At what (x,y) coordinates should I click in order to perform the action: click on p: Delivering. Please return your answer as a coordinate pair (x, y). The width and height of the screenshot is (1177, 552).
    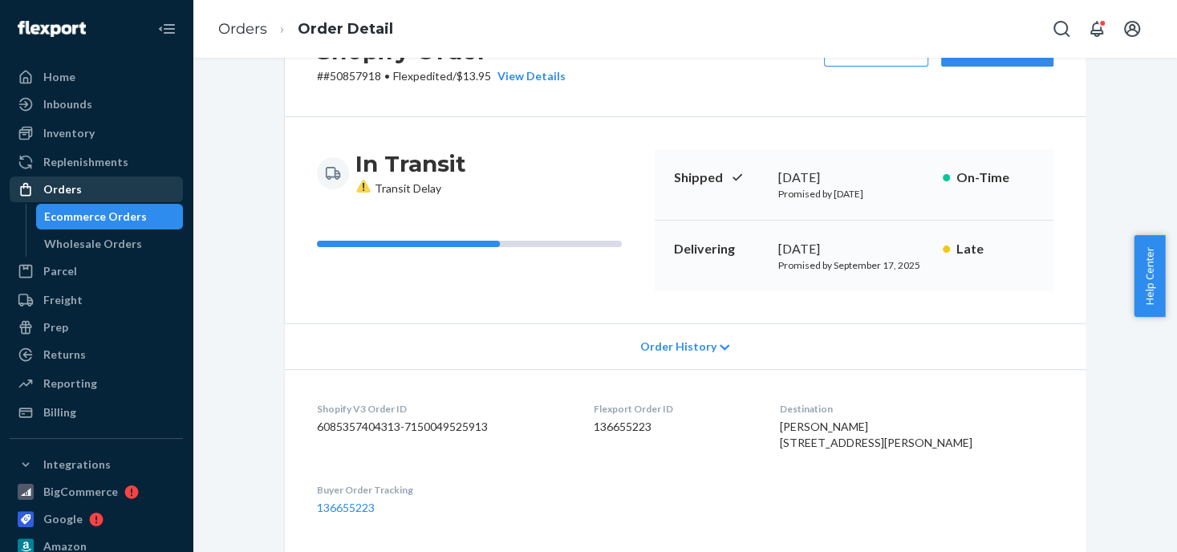
    Looking at the image, I should click on (720, 249).